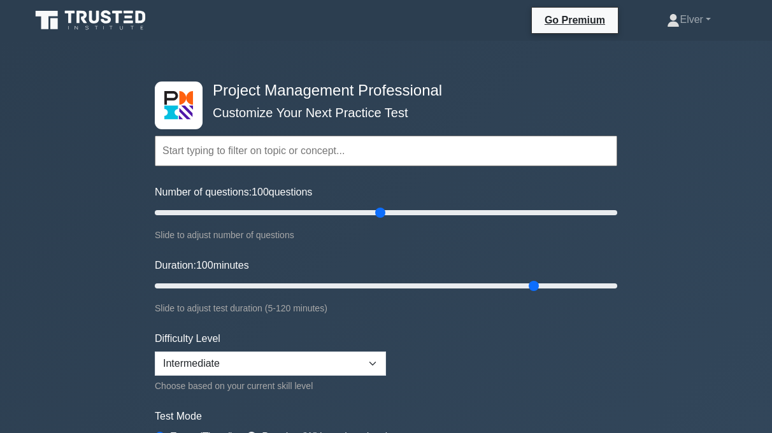 The width and height of the screenshot is (772, 433). Describe the element at coordinates (187, 339) in the screenshot. I see `label: Difficulty Level` at that location.